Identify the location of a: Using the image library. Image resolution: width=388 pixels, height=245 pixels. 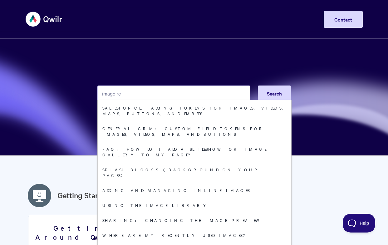
(194, 205).